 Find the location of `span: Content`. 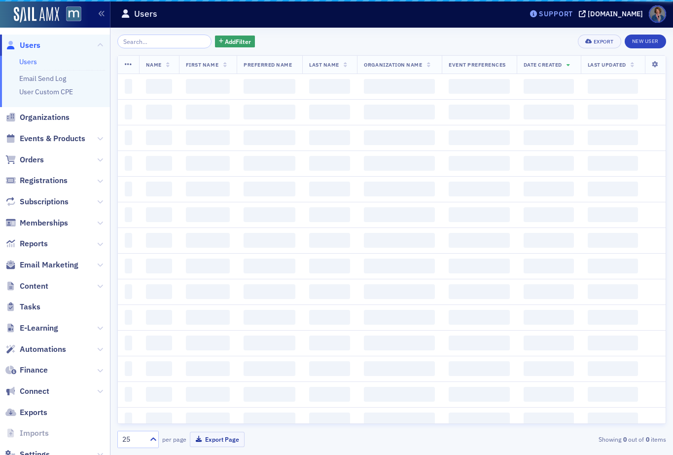

span: Content is located at coordinates (34, 286).